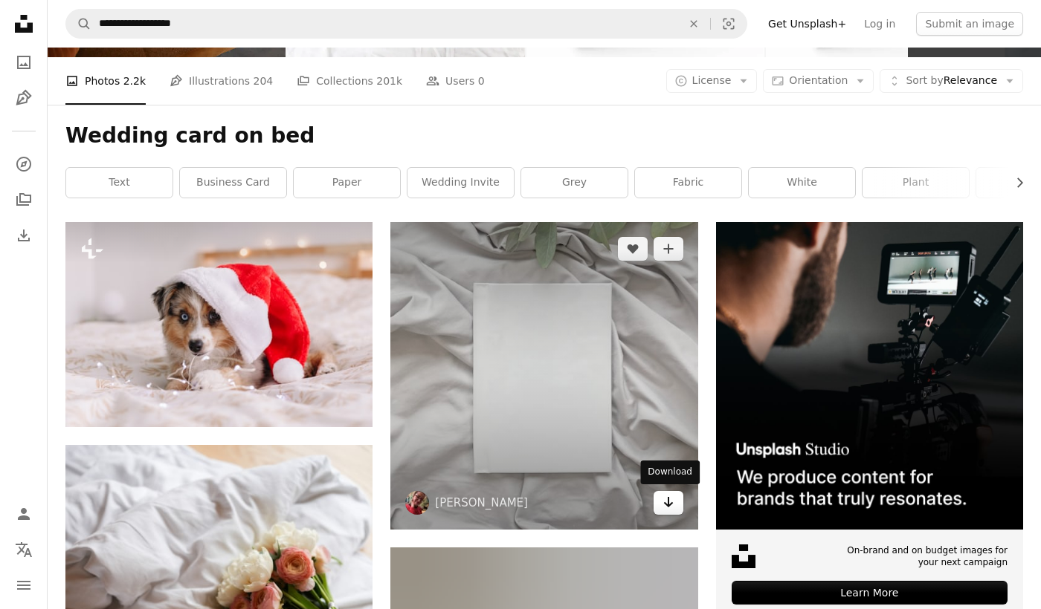 The height and width of the screenshot is (609, 1041). I want to click on a: Illustrations, so click(24, 98).